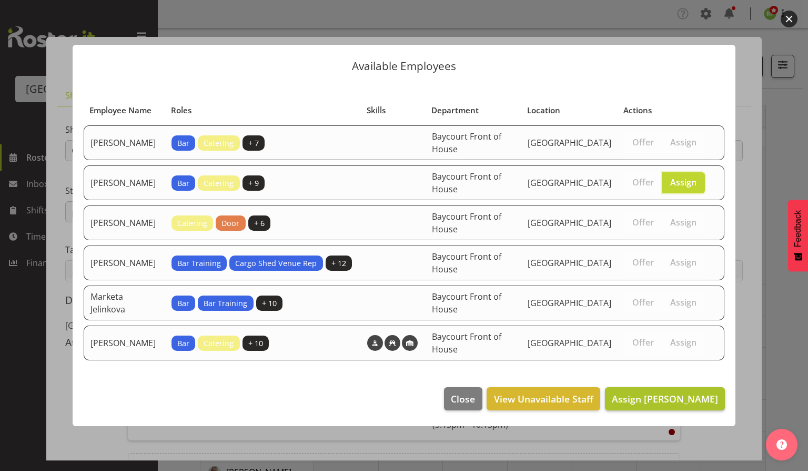 The width and height of the screenshot is (808, 471). I want to click on span: + 7, so click(254, 143).